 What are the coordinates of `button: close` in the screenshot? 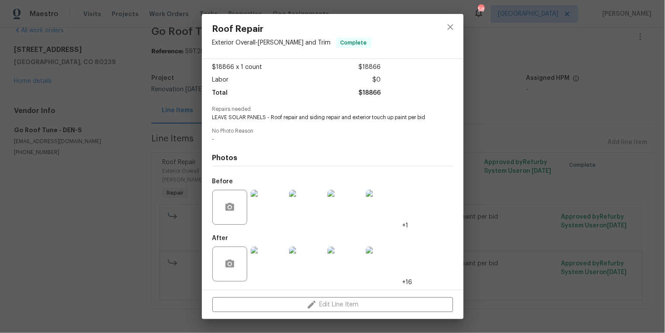 It's located at (451, 27).